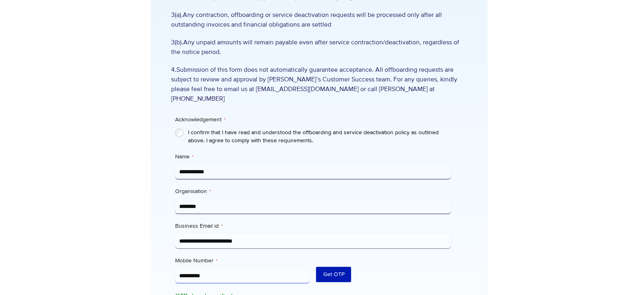 Image resolution: width=638 pixels, height=295 pixels. What do you see at coordinates (200, 120) in the screenshot?
I see `legend: Acknowledgement` at bounding box center [200, 120].